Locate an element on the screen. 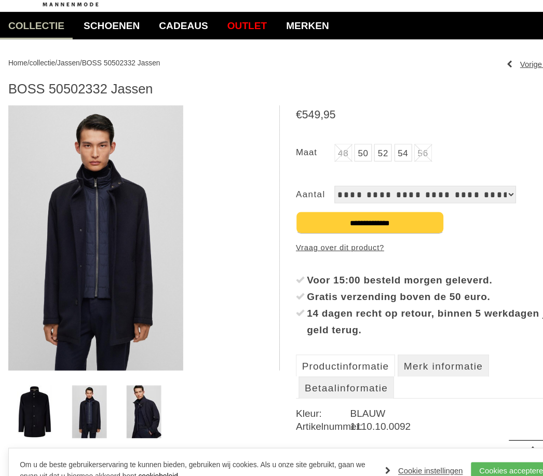 The image size is (543, 476). p: Om u de beste gebruikerservaring te kunnen bieden, gebruiken wij cookies. Als u onze site gebruik... is located at coordinates (186, 445).